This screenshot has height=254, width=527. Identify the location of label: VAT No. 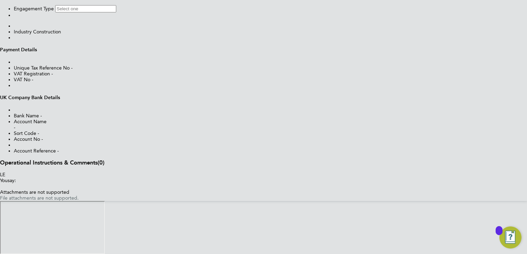
(22, 80).